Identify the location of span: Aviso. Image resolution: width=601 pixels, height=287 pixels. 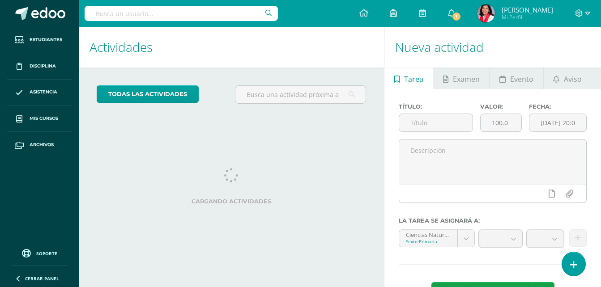
(573, 79).